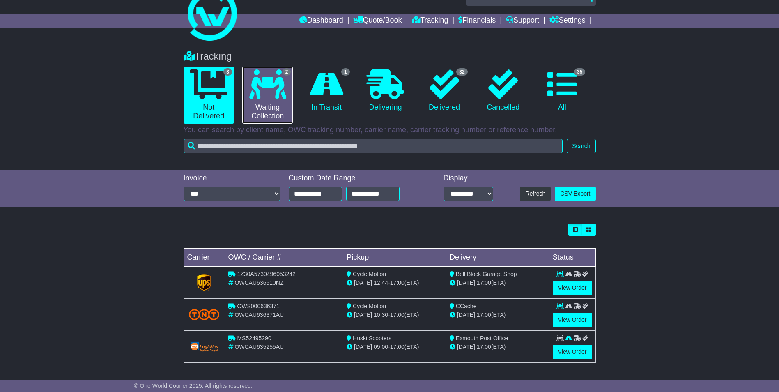 This screenshot has width=779, height=392. What do you see at coordinates (266, 274) in the screenshot?
I see `span: 1Z30A5730496053242` at bounding box center [266, 274].